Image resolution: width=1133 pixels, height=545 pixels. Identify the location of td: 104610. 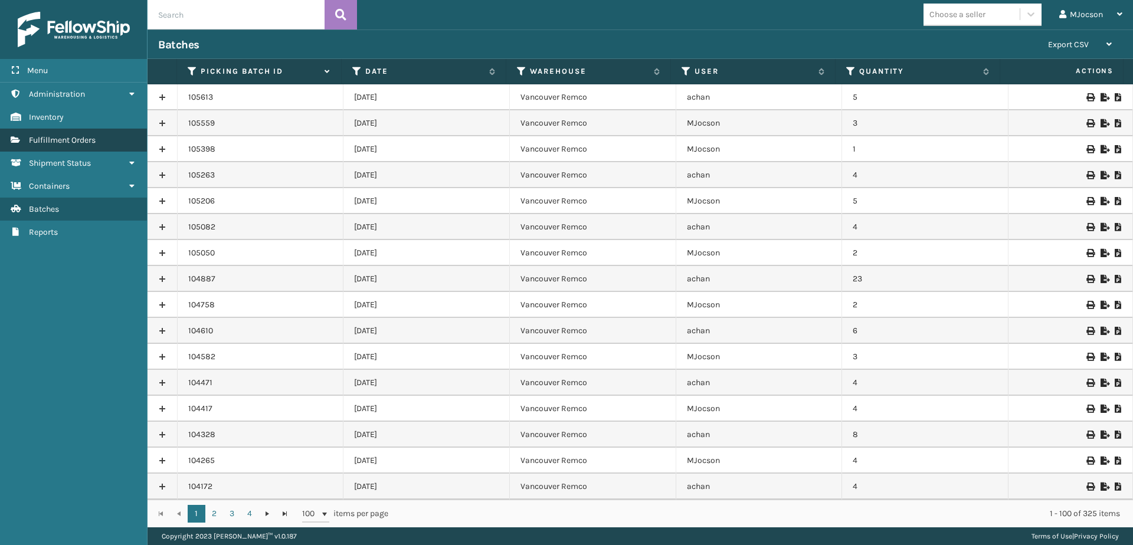
(261, 331).